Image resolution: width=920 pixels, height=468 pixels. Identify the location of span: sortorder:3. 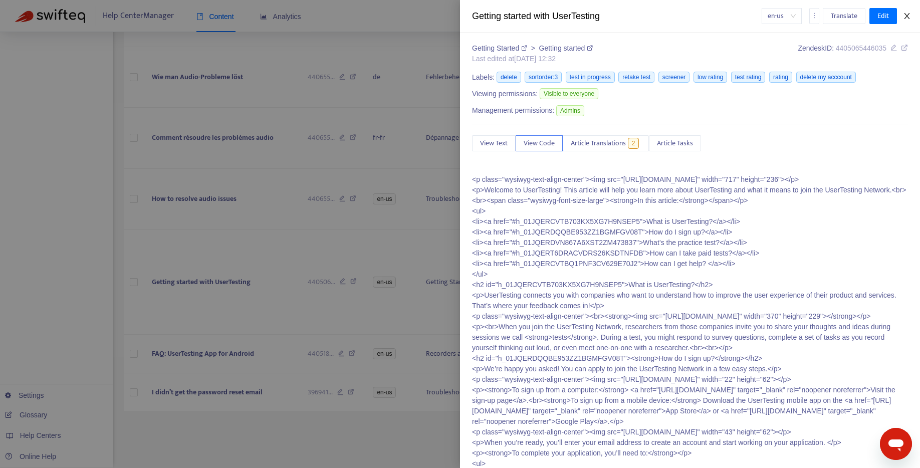
(543, 77).